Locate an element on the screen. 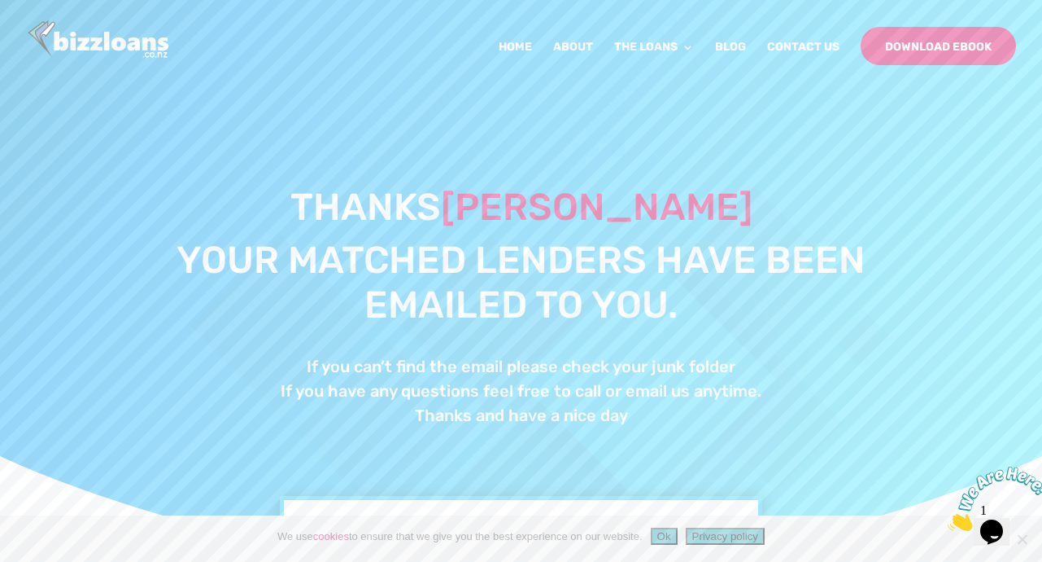 Image resolution: width=1042 pixels, height=562 pixels. img: Bizzloans New Zealand is located at coordinates (98, 40).